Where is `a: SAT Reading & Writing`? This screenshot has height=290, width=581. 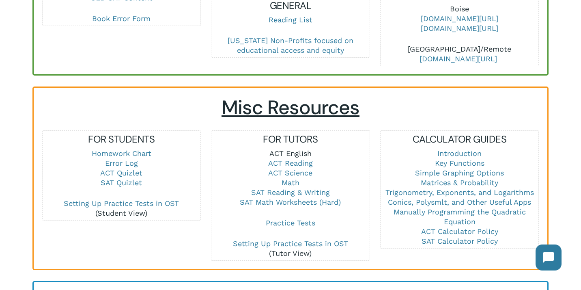
a: SAT Reading & Writing is located at coordinates (291, 192).